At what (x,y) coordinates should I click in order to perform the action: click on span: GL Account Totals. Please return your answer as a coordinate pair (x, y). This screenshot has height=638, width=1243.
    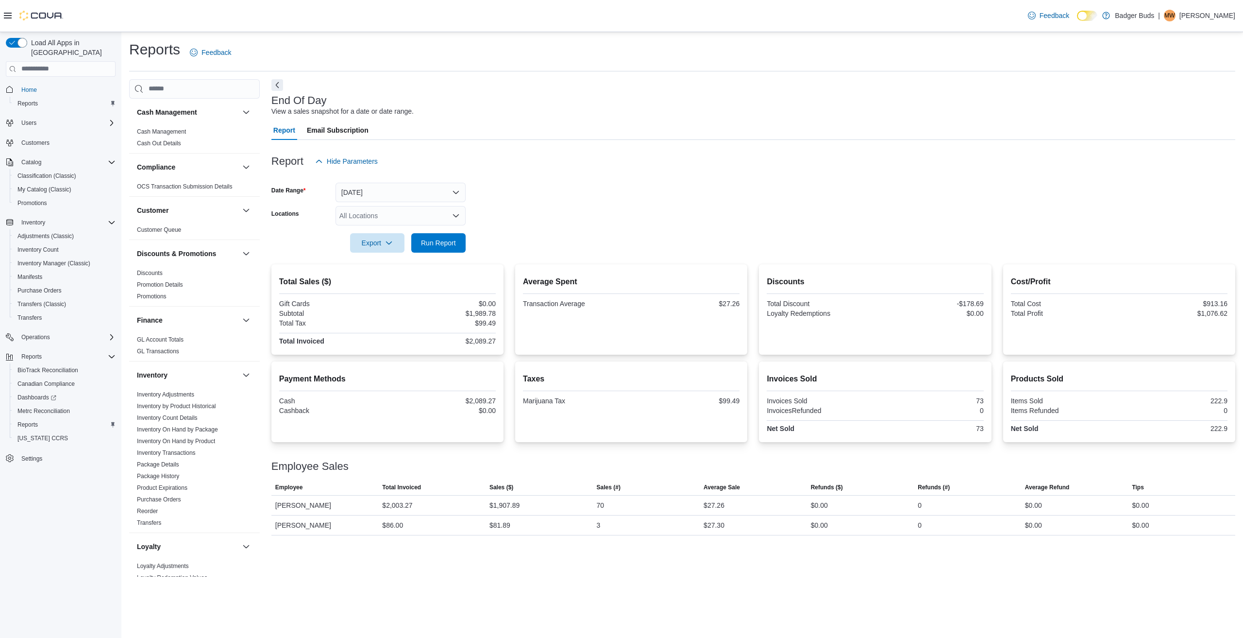
    Looking at the image, I should click on (160, 339).